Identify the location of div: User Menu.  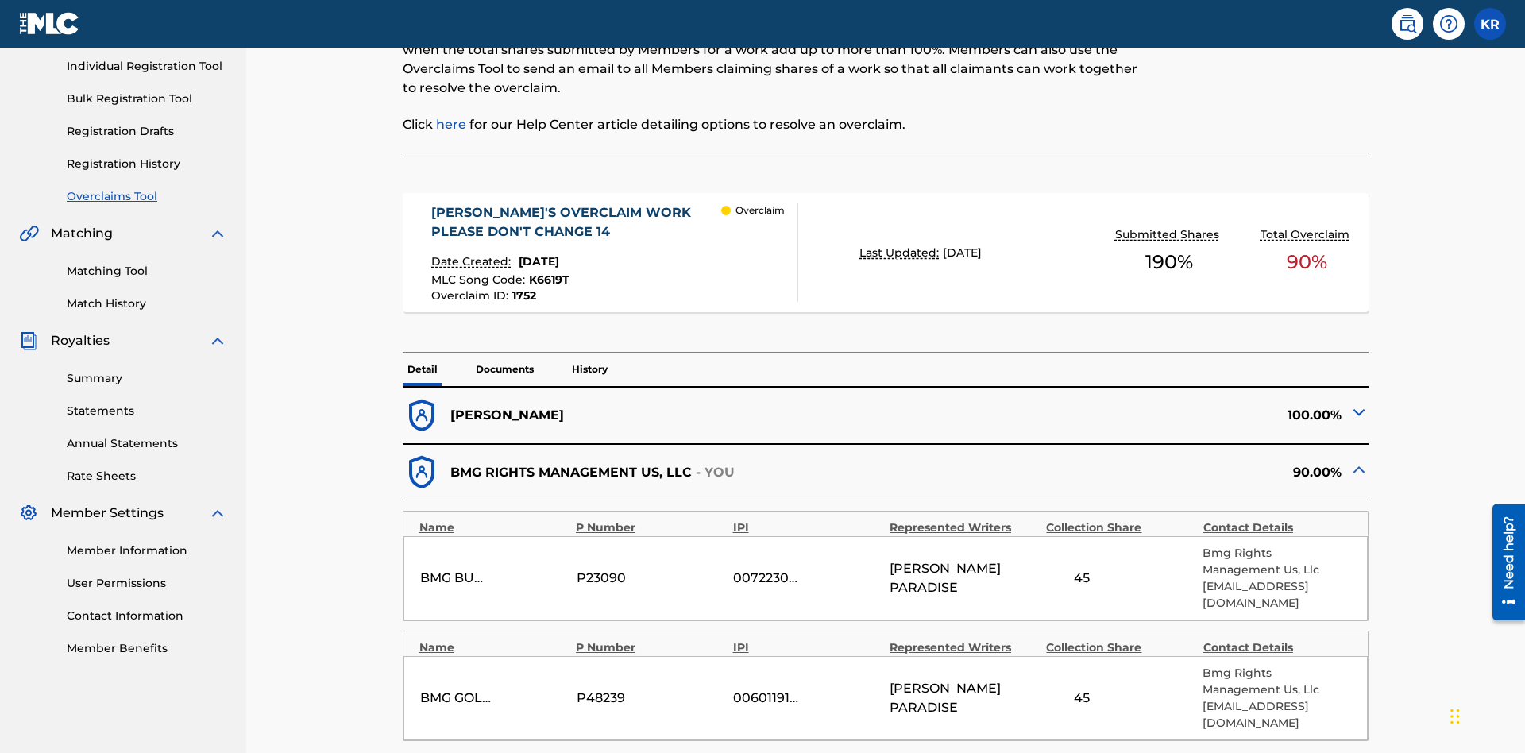
(1490, 24).